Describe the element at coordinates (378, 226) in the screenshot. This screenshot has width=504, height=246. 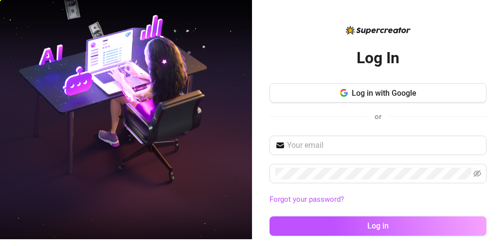
I see `span: Log in` at that location.